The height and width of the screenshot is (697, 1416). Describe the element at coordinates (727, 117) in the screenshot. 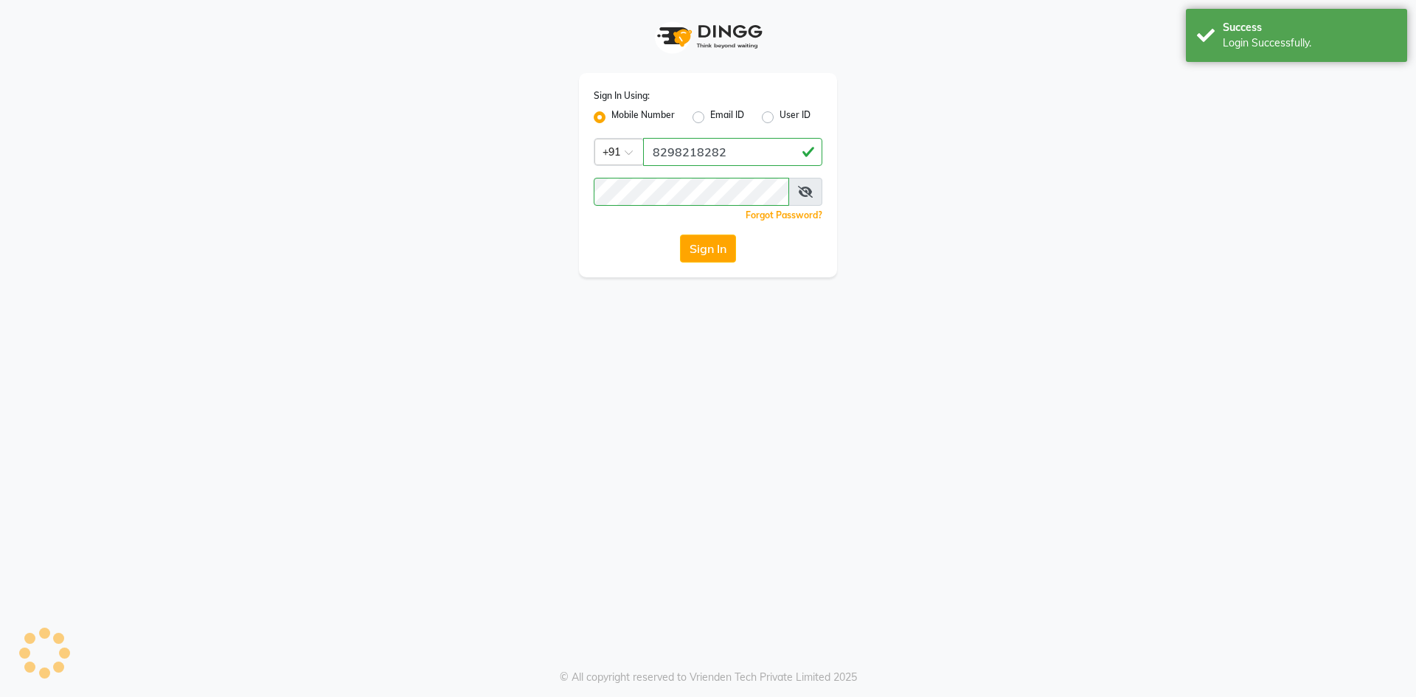

I see `label: Email ID` at that location.